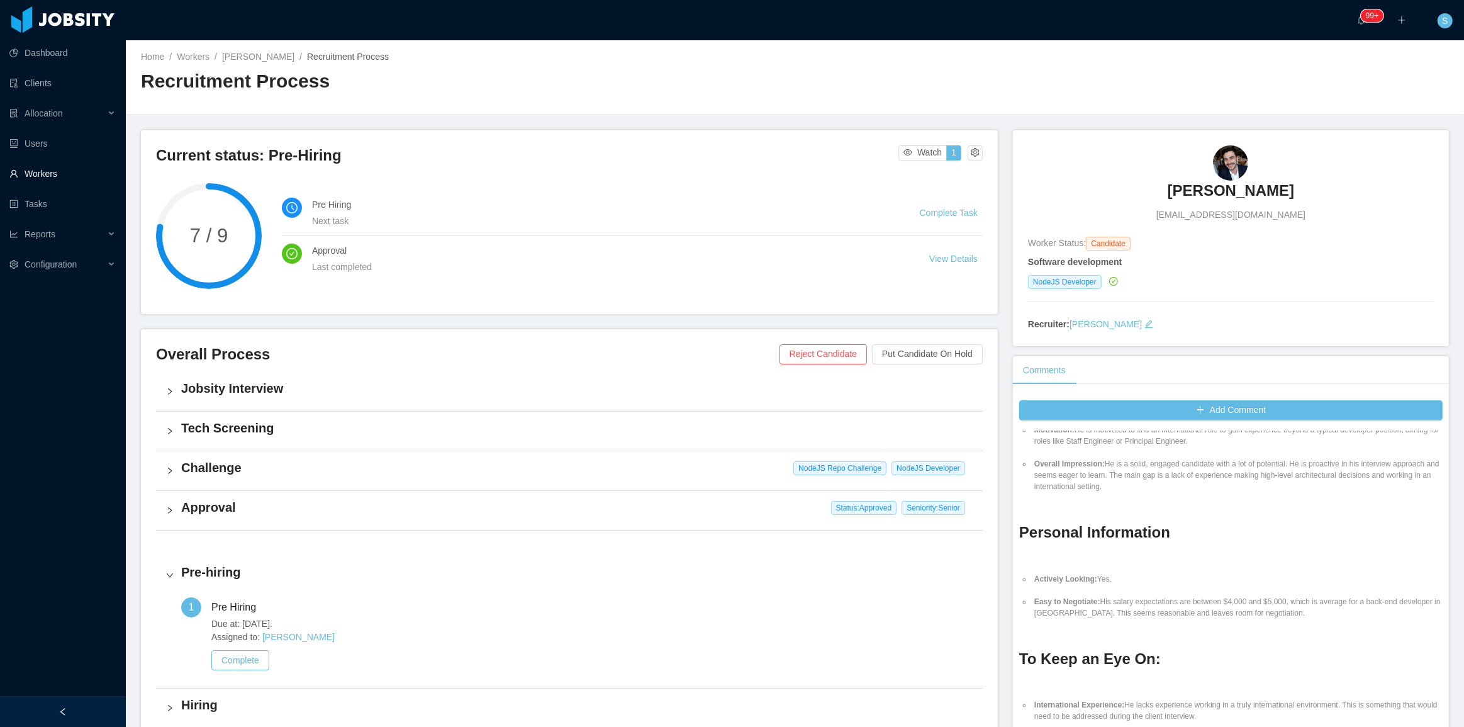 This screenshot has height=727, width=1464. Describe the element at coordinates (62, 143) in the screenshot. I see `a: icon: robotUsers` at that location.